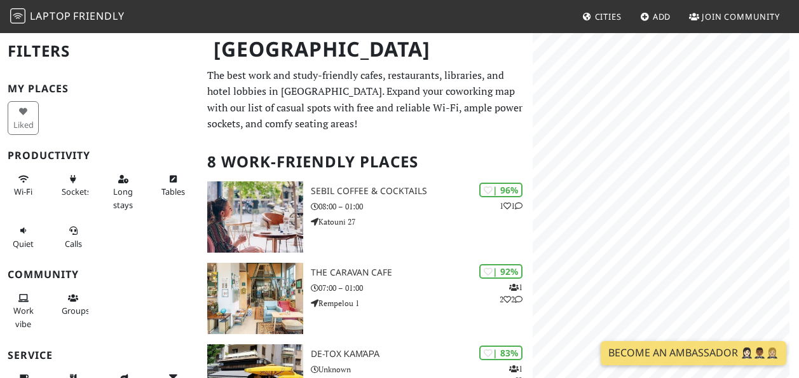  What do you see at coordinates (255, 298) in the screenshot?
I see `img: The Caravan Cafe` at bounding box center [255, 298].